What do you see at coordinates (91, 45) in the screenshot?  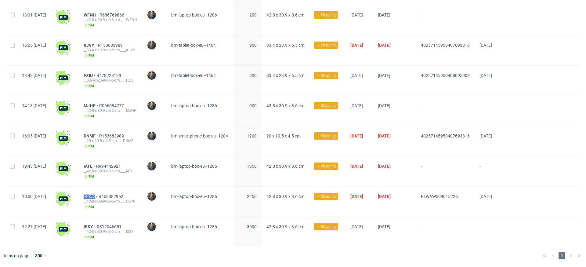 I see `a: KJVY` at bounding box center [91, 45].